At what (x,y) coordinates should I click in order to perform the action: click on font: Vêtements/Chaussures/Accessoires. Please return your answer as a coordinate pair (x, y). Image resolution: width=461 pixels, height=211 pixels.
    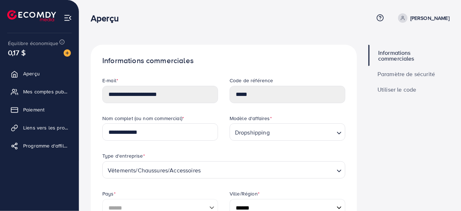
    Looking at the image, I should click on (154, 171).